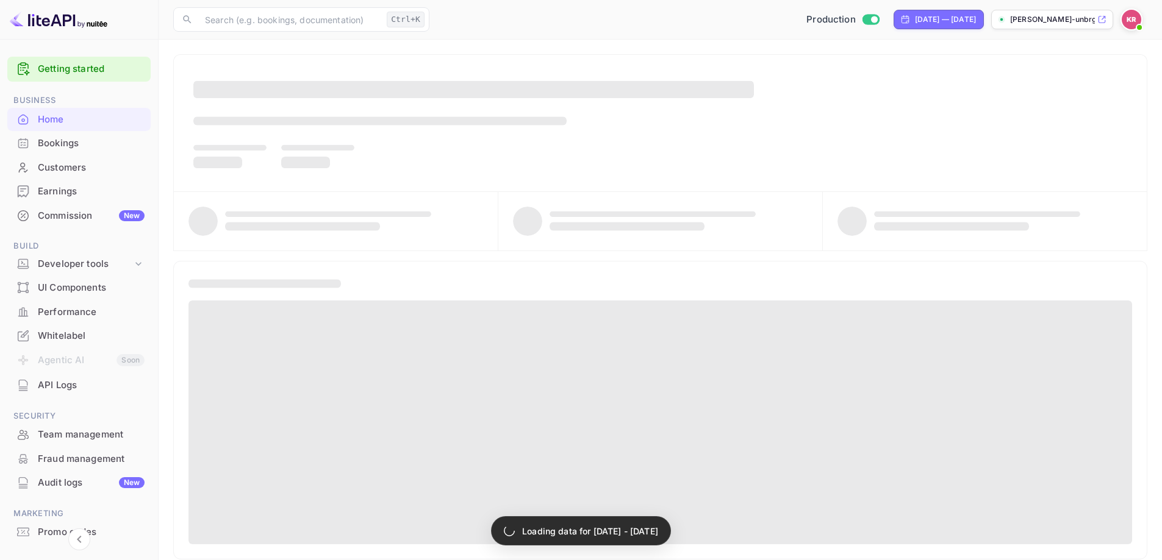 Image resolution: width=1162 pixels, height=560 pixels. What do you see at coordinates (79, 482) in the screenshot?
I see `a: Audit logsNew` at bounding box center [79, 482].